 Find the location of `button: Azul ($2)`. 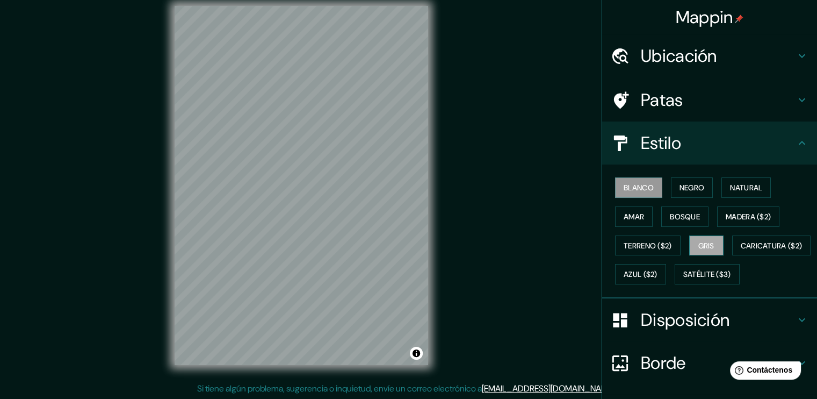

button: Azul ($2) is located at coordinates (640, 274).